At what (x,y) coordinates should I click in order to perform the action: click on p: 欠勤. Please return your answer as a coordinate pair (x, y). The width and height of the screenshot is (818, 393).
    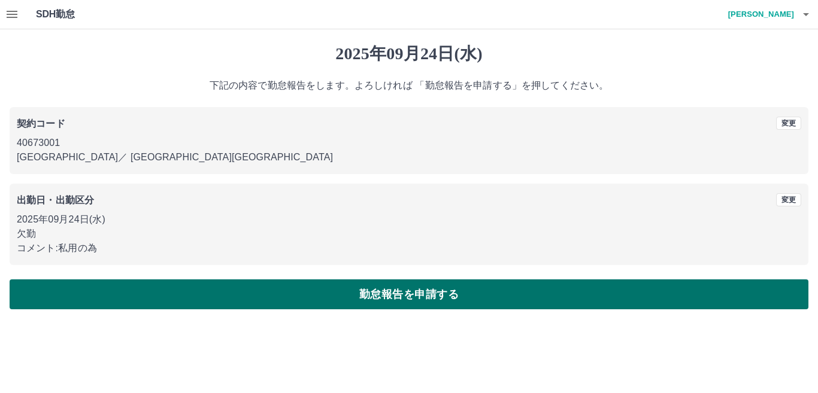
    Looking at the image, I should click on (409, 234).